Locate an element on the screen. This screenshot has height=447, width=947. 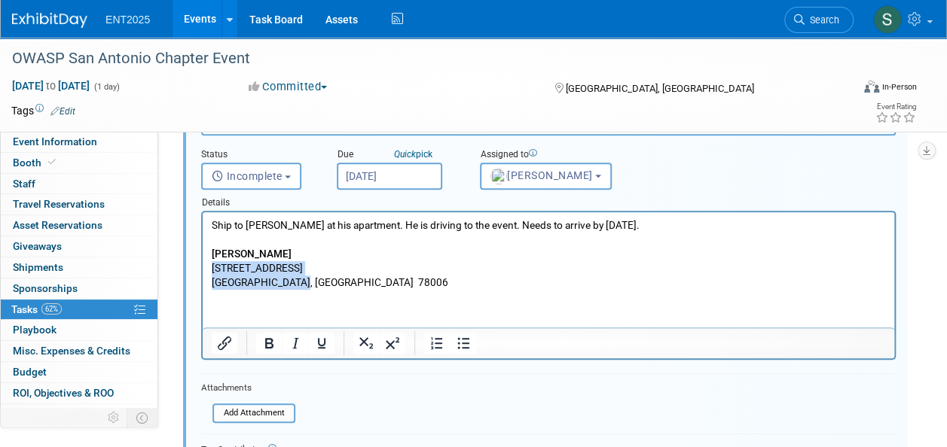
span: Sponsorships is located at coordinates (45, 289).